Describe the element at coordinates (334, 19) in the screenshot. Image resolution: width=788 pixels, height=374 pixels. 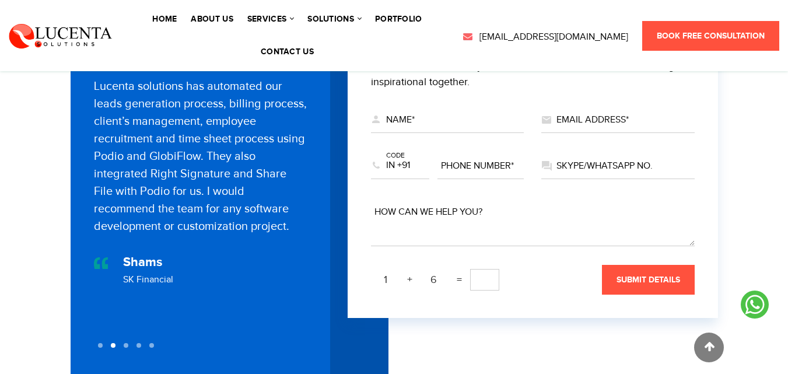
I see `a: solutions` at that location.